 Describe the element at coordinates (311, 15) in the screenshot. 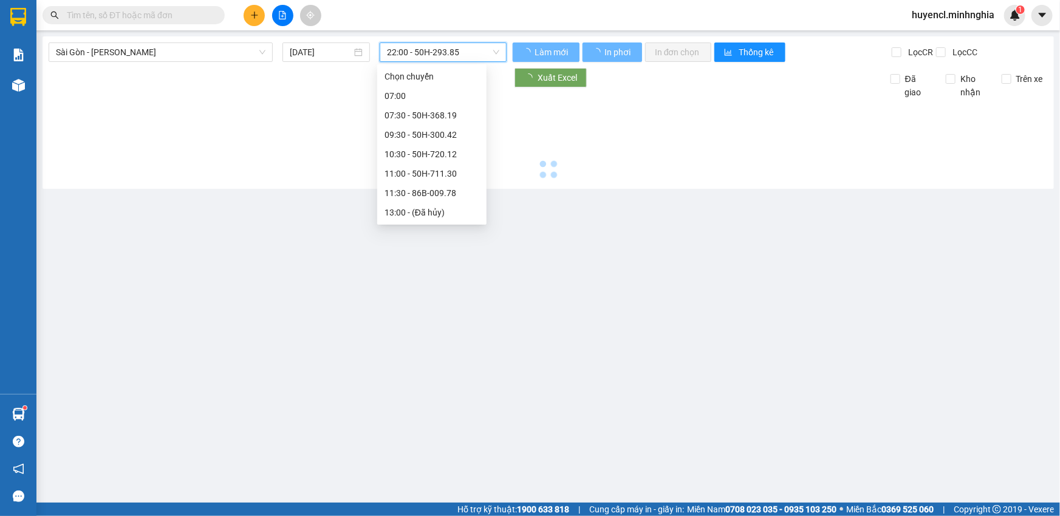

I see `button: aim` at that location.